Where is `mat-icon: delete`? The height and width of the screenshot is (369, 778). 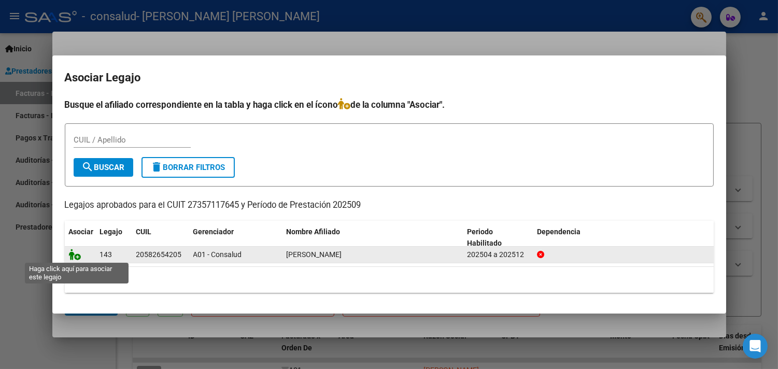 mat-icon: delete is located at coordinates (157, 167).